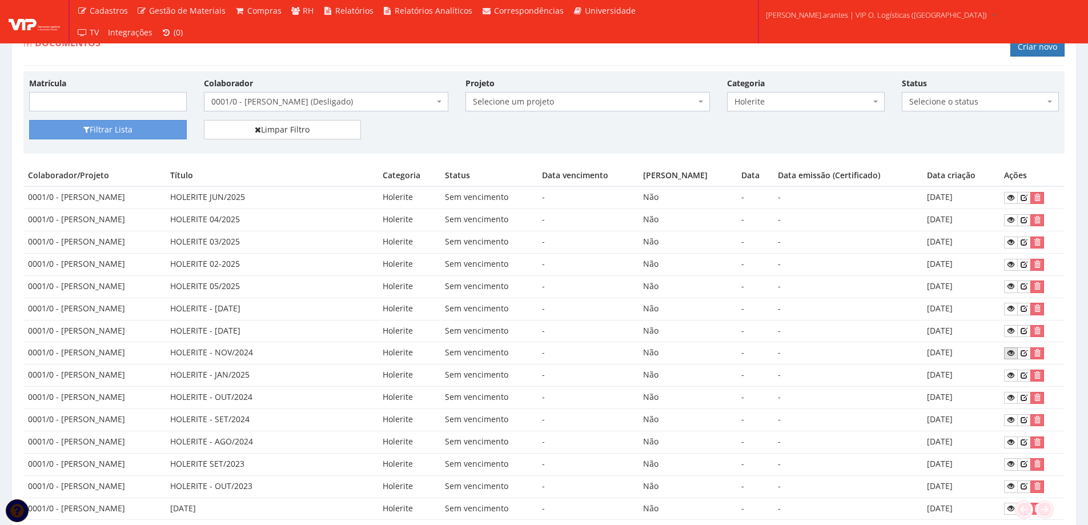 Image resolution: width=1088 pixels, height=525 pixels. Describe the element at coordinates (1032, 175) in the screenshot. I see `th: Ações` at that location.